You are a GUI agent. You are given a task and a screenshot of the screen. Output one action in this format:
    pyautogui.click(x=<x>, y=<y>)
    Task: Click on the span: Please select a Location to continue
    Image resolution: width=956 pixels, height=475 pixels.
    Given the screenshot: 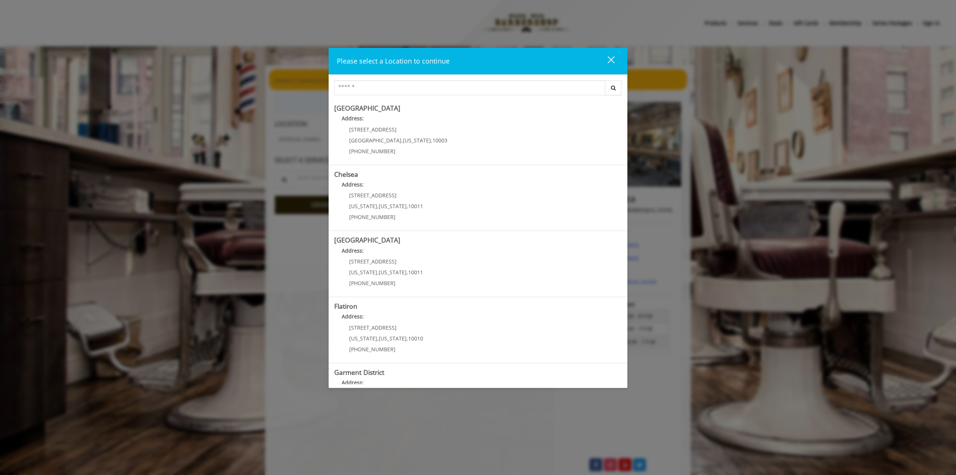 What is the action you would take?
    pyautogui.click(x=393, y=61)
    